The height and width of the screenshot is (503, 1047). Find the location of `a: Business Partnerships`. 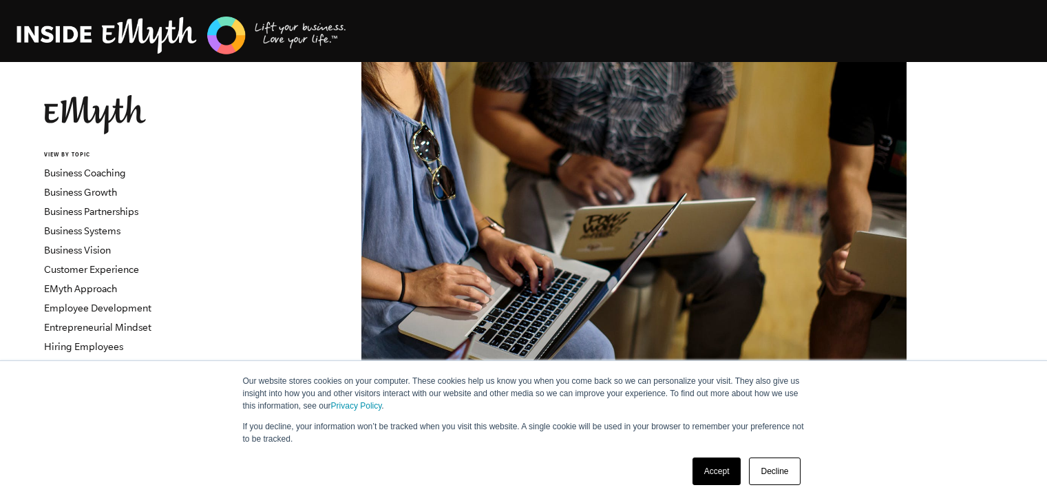

a: Business Partnerships is located at coordinates (91, 211).